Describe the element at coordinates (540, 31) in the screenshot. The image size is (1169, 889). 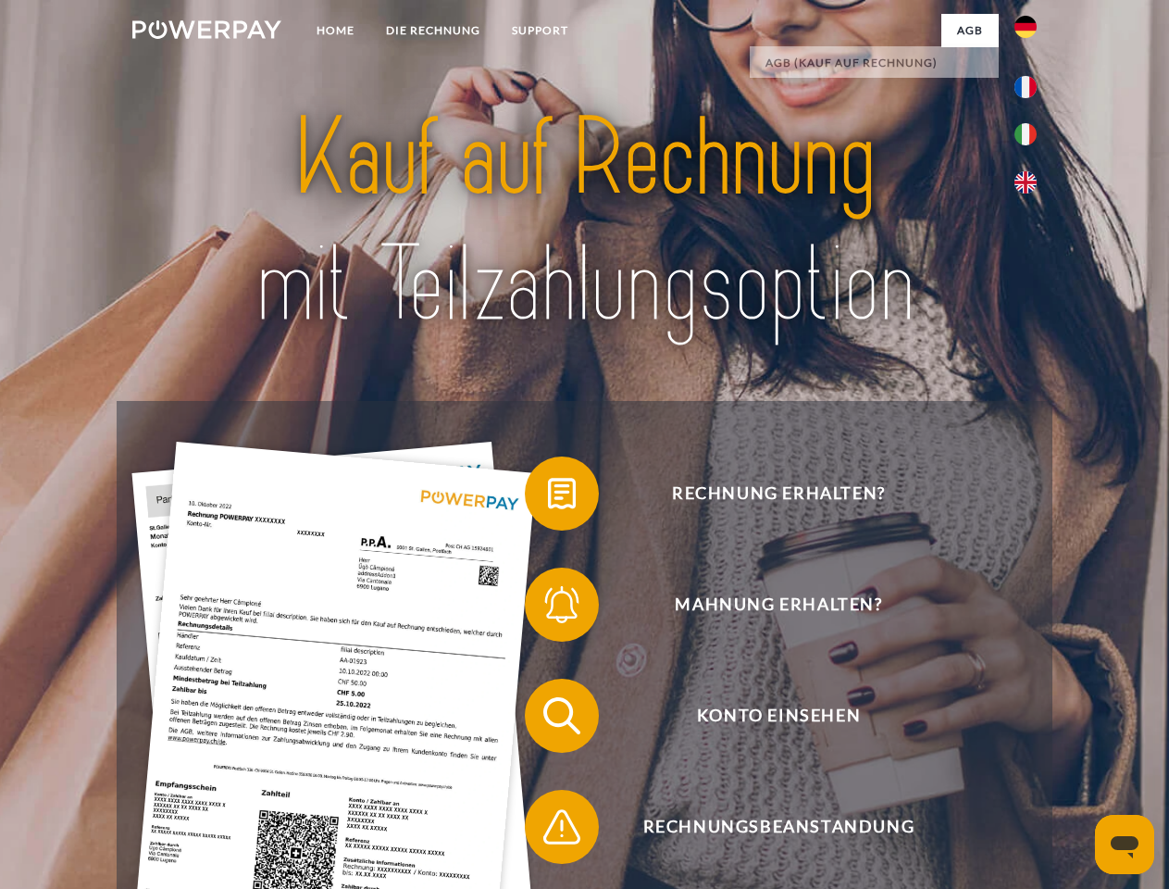
I see `a: SUPPORT` at that location.